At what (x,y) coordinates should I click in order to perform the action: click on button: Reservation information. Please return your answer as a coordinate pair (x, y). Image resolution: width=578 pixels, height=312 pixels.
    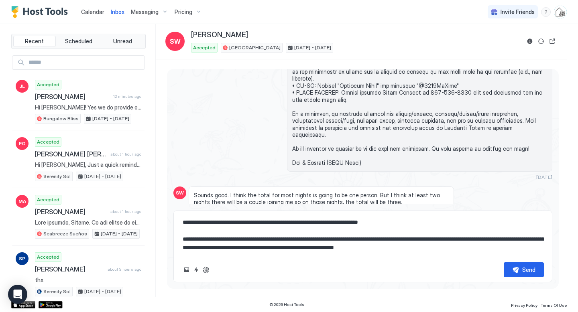
    Looking at the image, I should click on (529, 41).